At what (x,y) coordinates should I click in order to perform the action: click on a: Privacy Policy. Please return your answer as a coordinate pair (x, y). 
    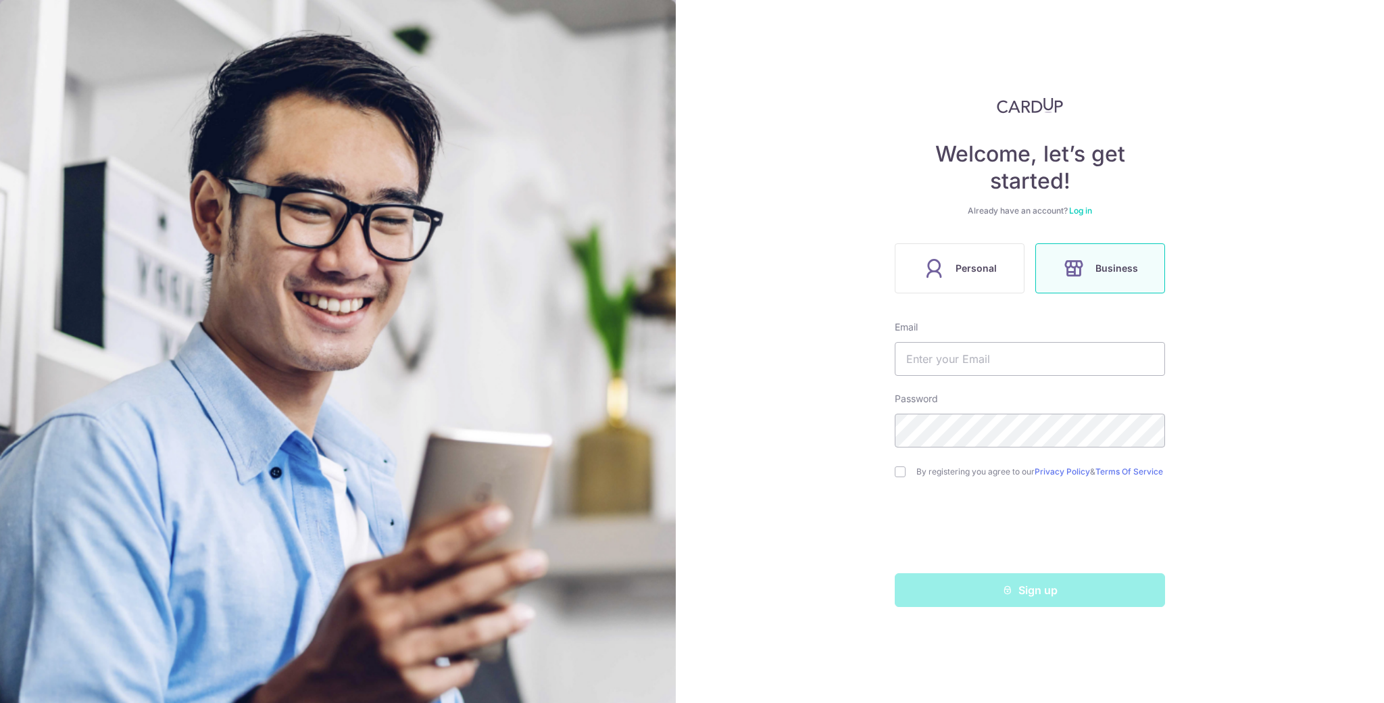
    Looking at the image, I should click on (1063, 471).